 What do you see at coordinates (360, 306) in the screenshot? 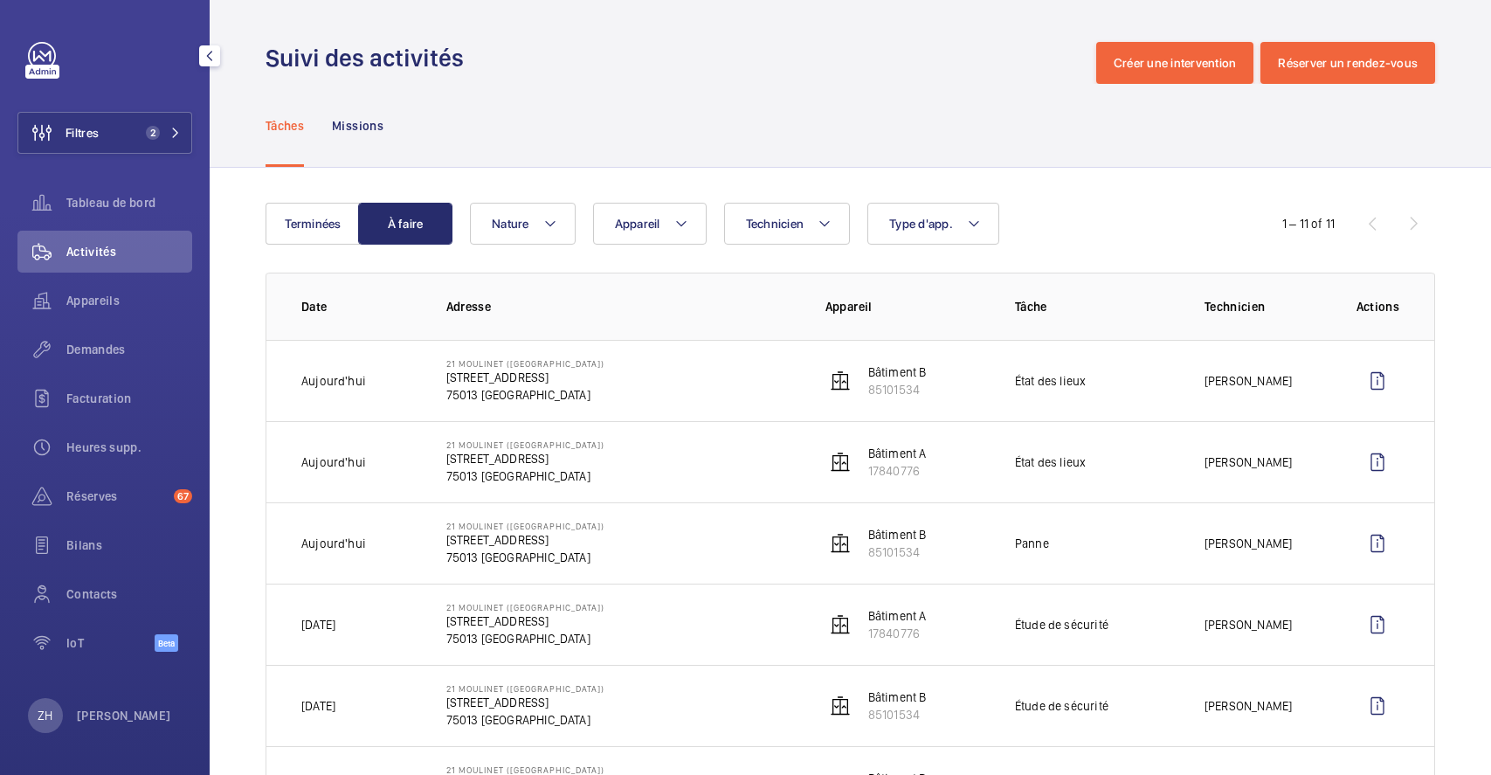
I see `p: Date` at bounding box center [360, 306].